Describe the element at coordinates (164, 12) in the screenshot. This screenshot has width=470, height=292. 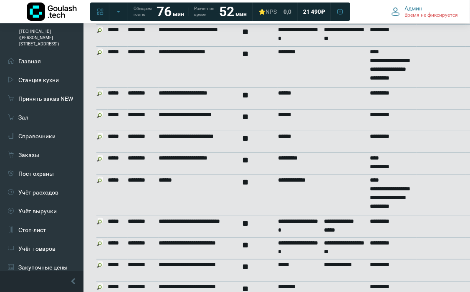
I see `strong: 76` at that location.